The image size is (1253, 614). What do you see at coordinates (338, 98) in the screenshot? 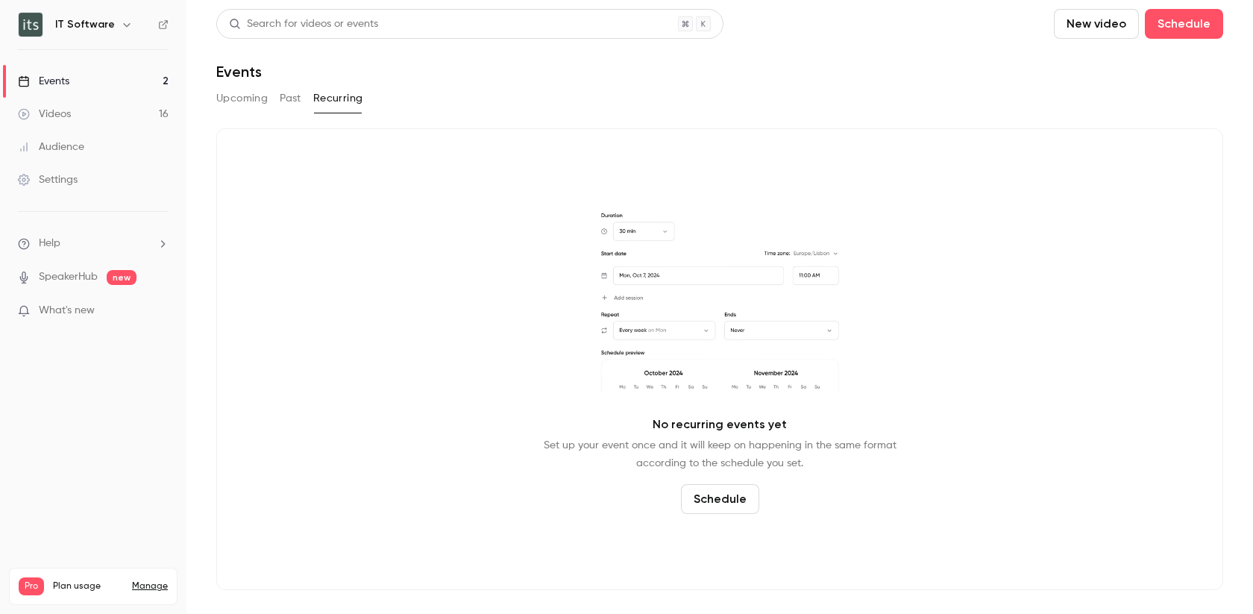
I see `button: Recurring` at bounding box center [338, 98].